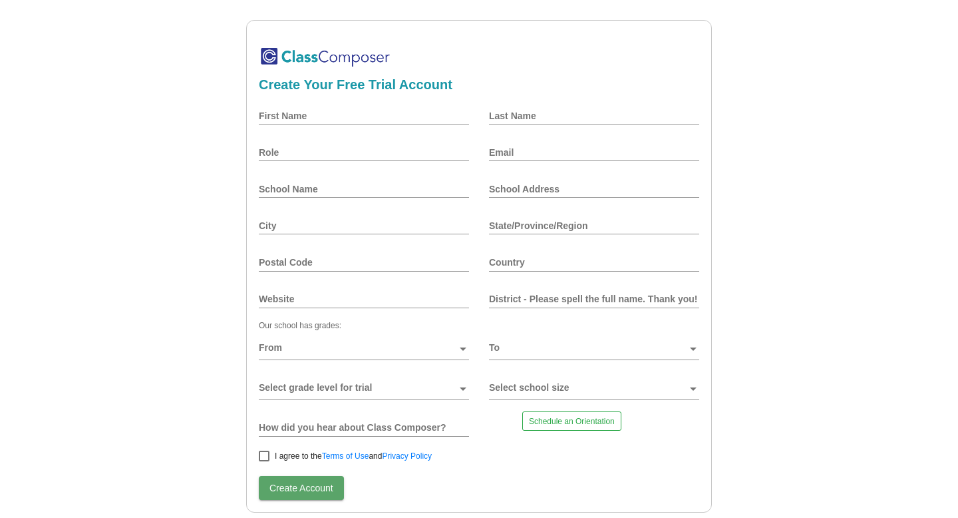 The image size is (958, 518). Describe the element at coordinates (479, 85) in the screenshot. I see `h2: Create Your Free Trial Account` at that location.